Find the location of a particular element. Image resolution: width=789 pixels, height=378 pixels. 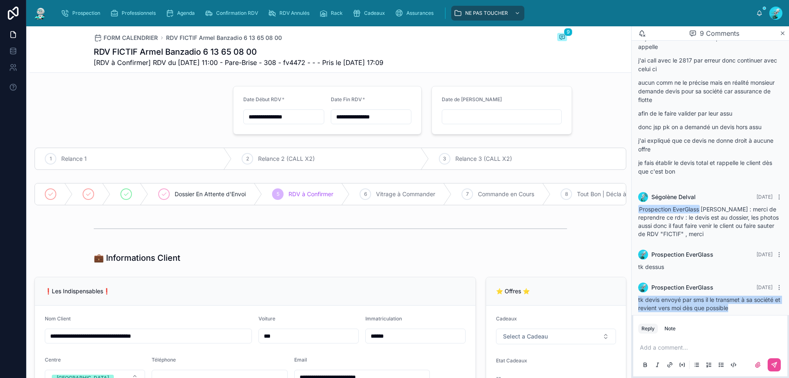

span: NE PAS TOUCHER is located at coordinates (487, 13).